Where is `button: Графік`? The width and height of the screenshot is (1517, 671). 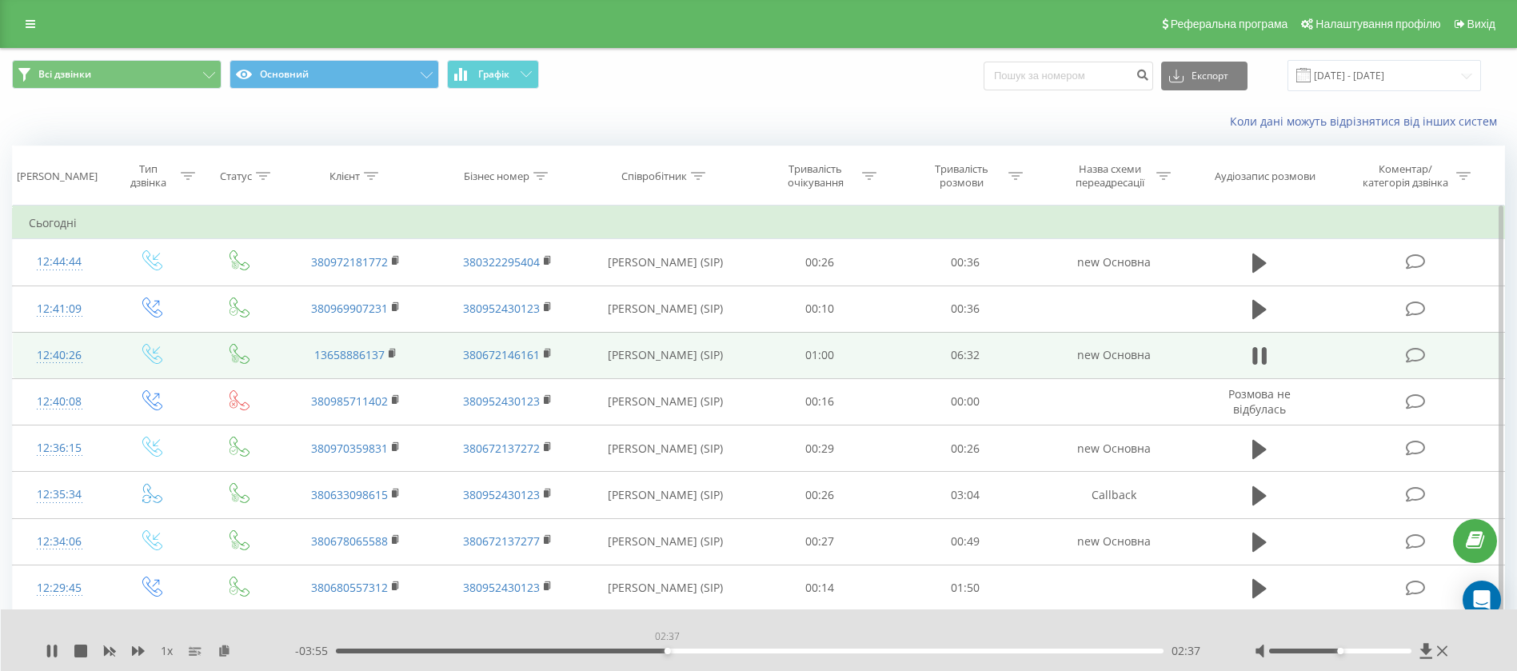 button: Графік is located at coordinates (493, 74).